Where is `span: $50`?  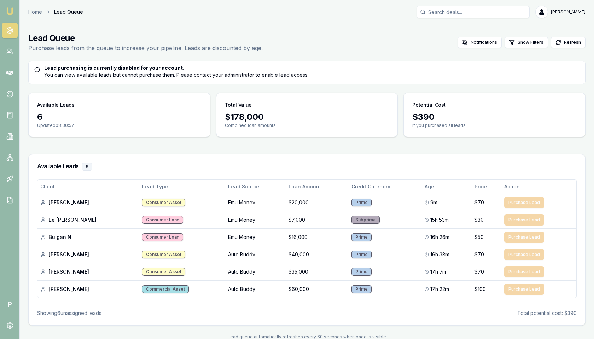
span: $50 is located at coordinates (479, 237).